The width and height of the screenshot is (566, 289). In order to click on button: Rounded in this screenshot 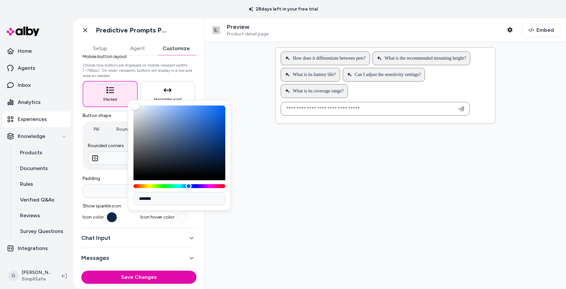, I will do `click(126, 129)`.